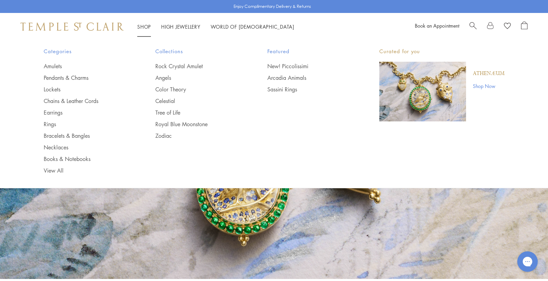  What do you see at coordinates (86, 66) in the screenshot?
I see `a: Amulets` at bounding box center [86, 66].